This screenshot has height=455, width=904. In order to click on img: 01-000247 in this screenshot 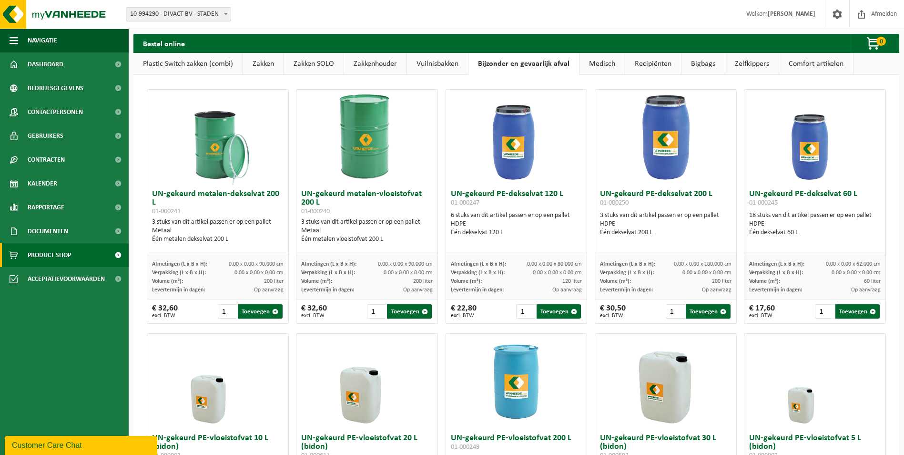, I will do `click(516, 137)`.